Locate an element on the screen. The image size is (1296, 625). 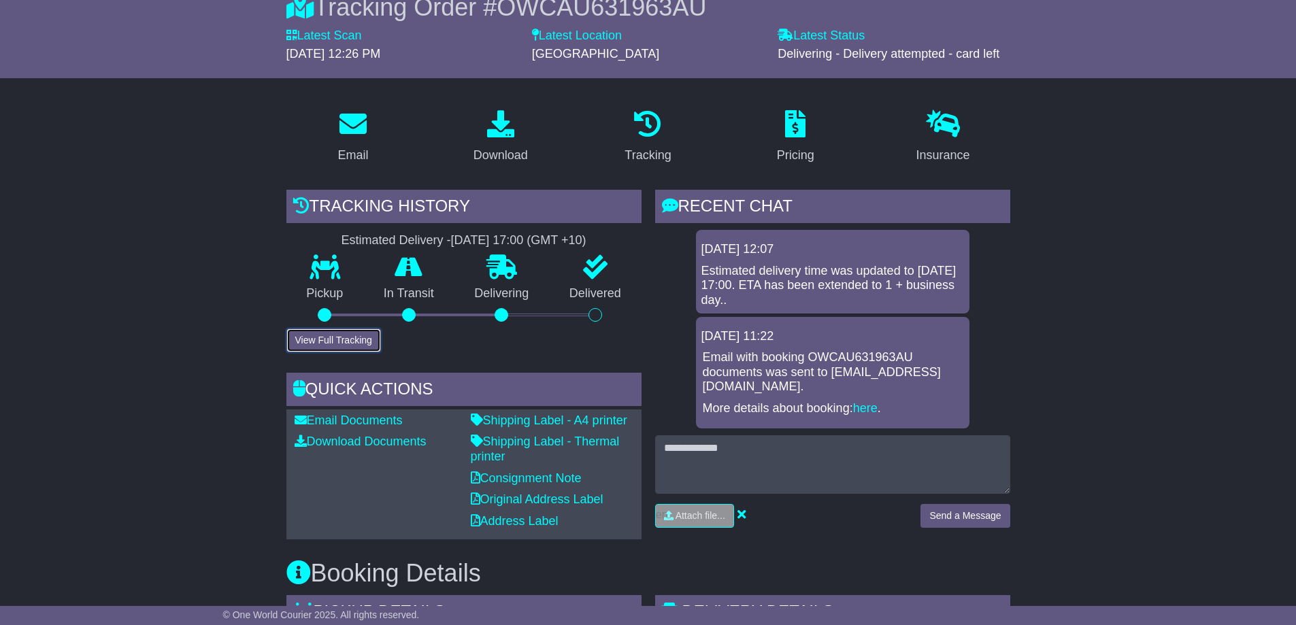
label: Latest Status is located at coordinates (821, 36).